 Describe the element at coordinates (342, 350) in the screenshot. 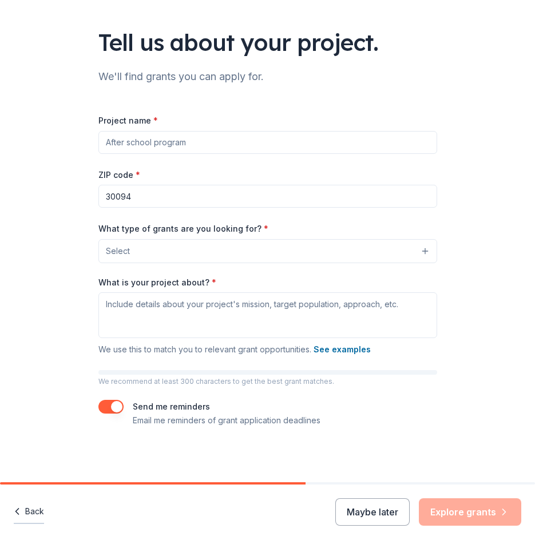

I see `button: See examples` at that location.